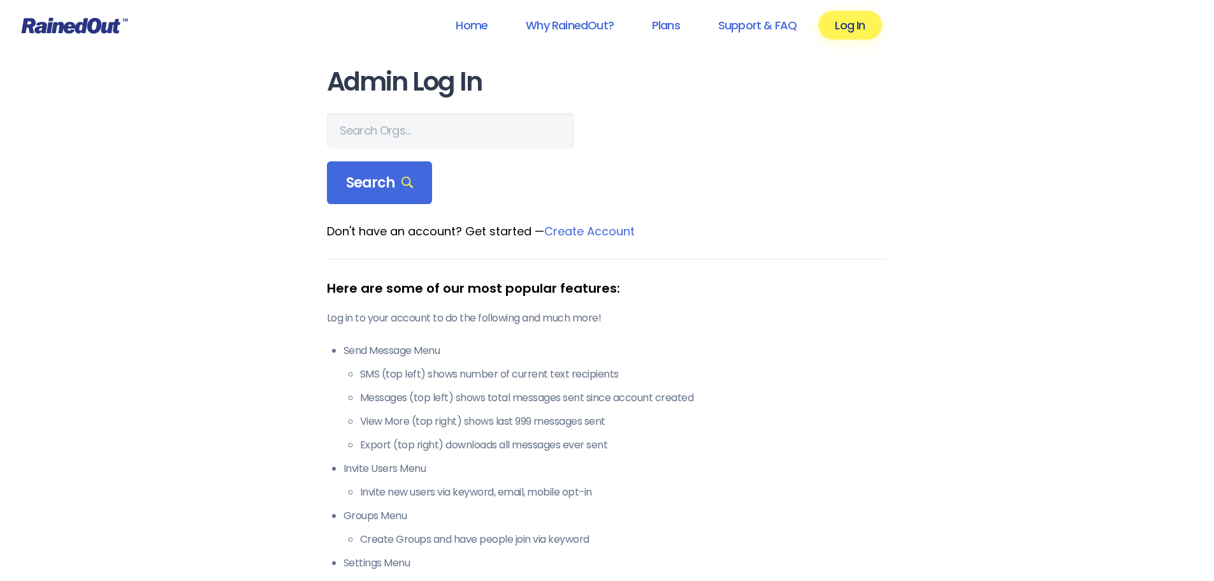  Describe the element at coordinates (380, 183) in the screenshot. I see `span: Search` at that location.